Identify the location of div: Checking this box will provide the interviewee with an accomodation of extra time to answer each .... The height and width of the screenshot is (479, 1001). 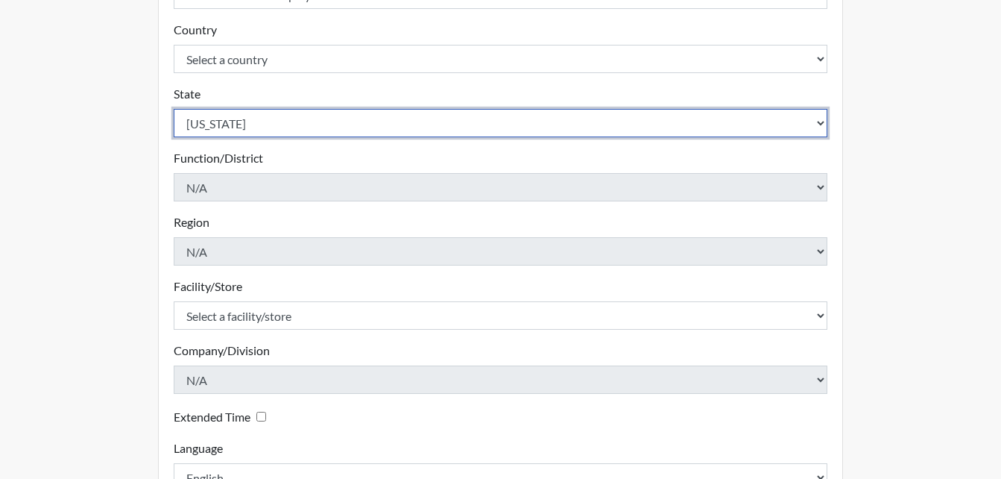
(223, 416).